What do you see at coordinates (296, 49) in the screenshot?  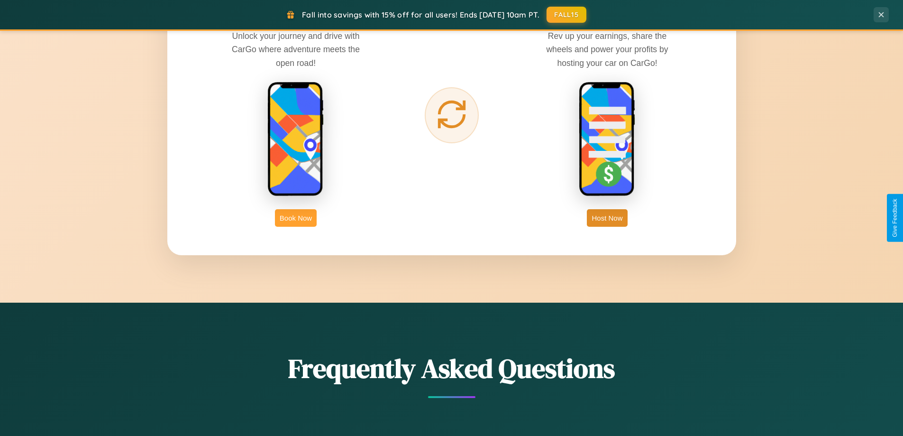 I see `p: Unlock your journey and drive with CarGo where adventure meets the open road!` at bounding box center [296, 49].